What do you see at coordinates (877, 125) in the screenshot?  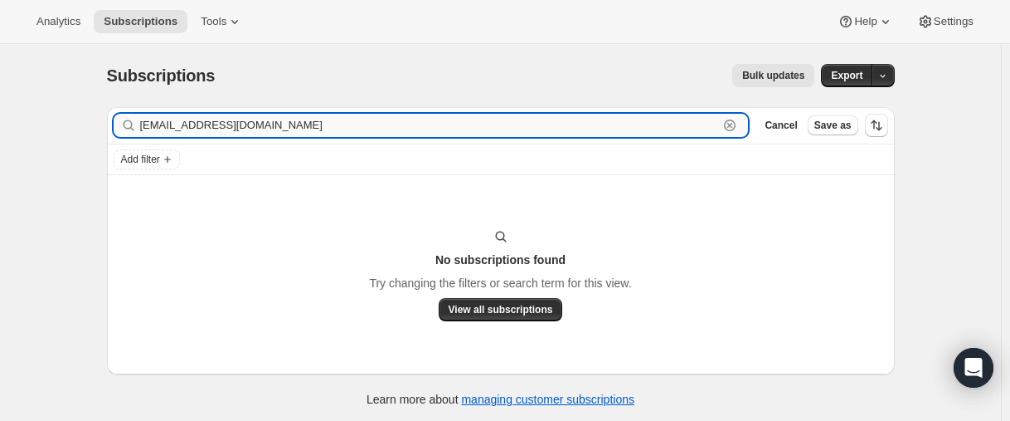 I see `button: Sort the results` at bounding box center [877, 125].